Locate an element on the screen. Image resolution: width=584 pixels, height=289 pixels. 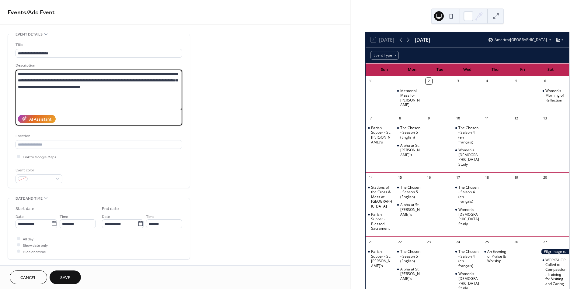
div: Sat is located at coordinates (551, 70).